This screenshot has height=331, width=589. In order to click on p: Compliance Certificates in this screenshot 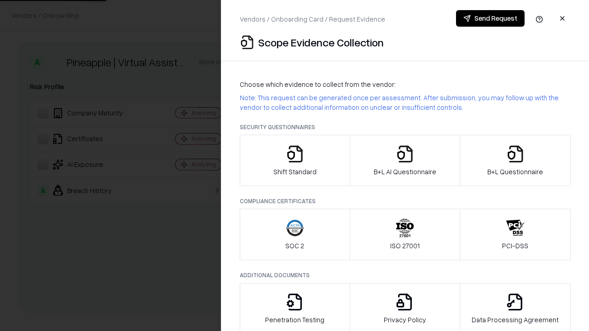, I will do `click(405, 201)`.